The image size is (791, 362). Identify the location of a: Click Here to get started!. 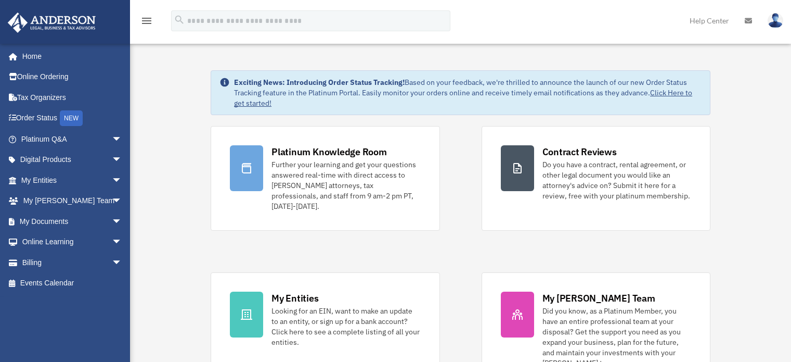
(463, 98).